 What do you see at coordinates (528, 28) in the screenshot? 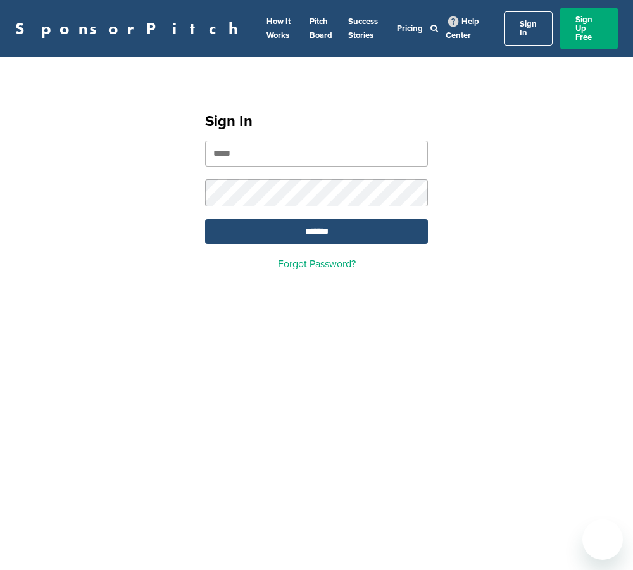
I see `a: Sign In` at bounding box center [528, 28].